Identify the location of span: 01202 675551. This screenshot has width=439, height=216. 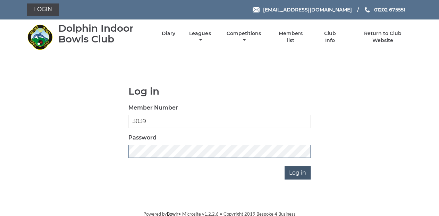
(390, 10).